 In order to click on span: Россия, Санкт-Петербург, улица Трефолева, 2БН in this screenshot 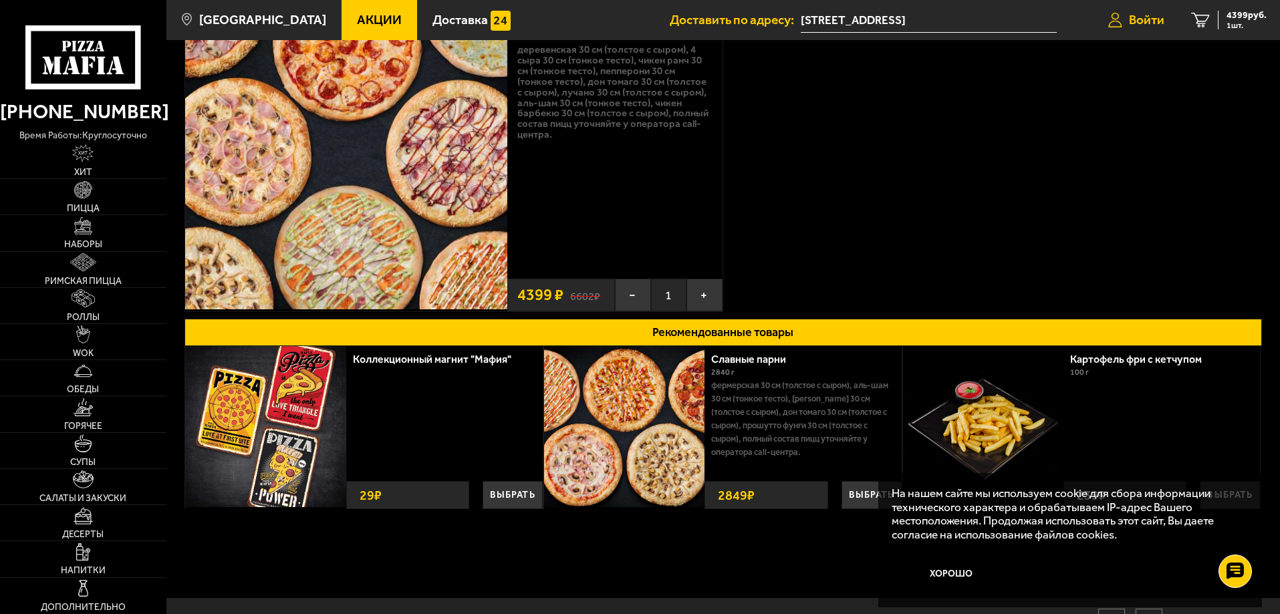, I will do `click(928, 20)`.